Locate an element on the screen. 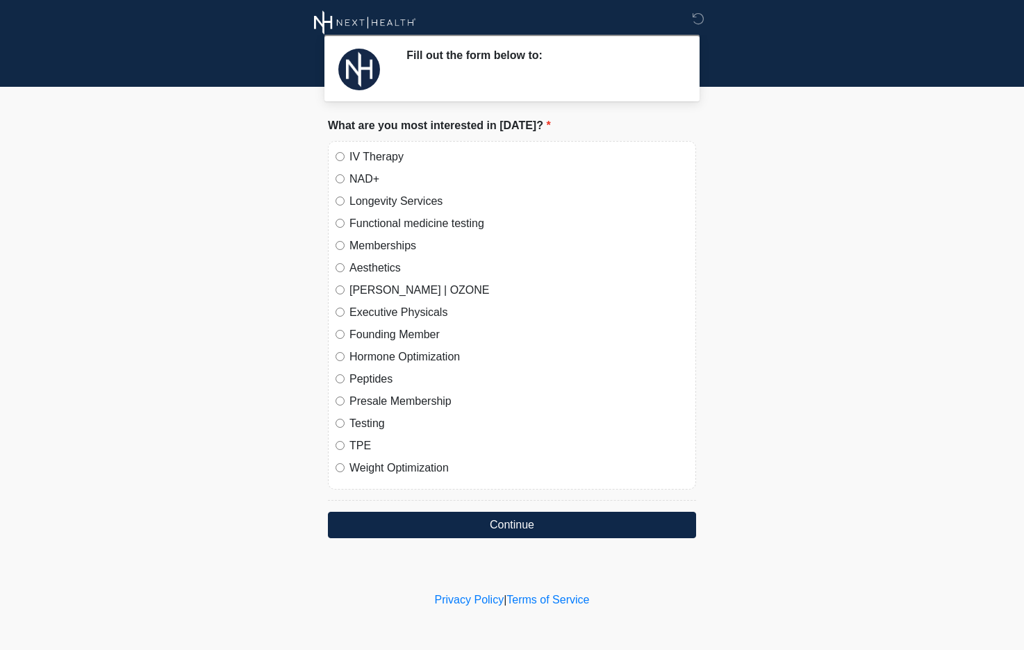 The width and height of the screenshot is (1024, 650). label: Testing is located at coordinates (519, 424).